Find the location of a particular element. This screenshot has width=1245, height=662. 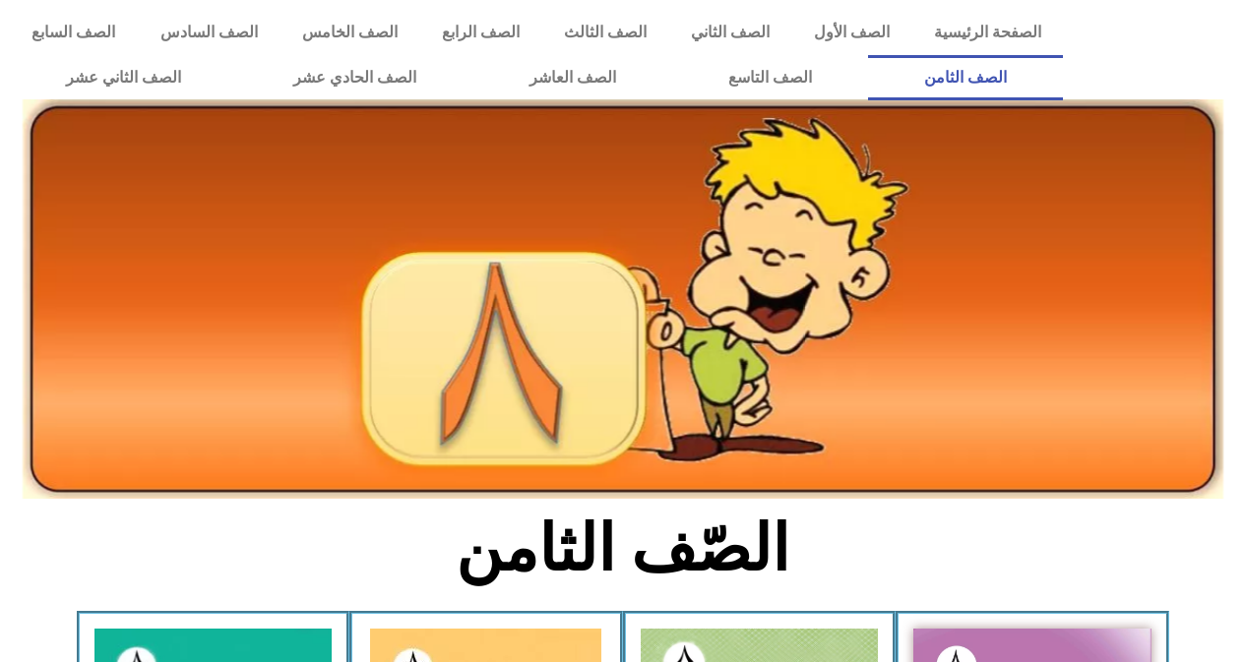

a: الصف الثاني is located at coordinates (729, 32).